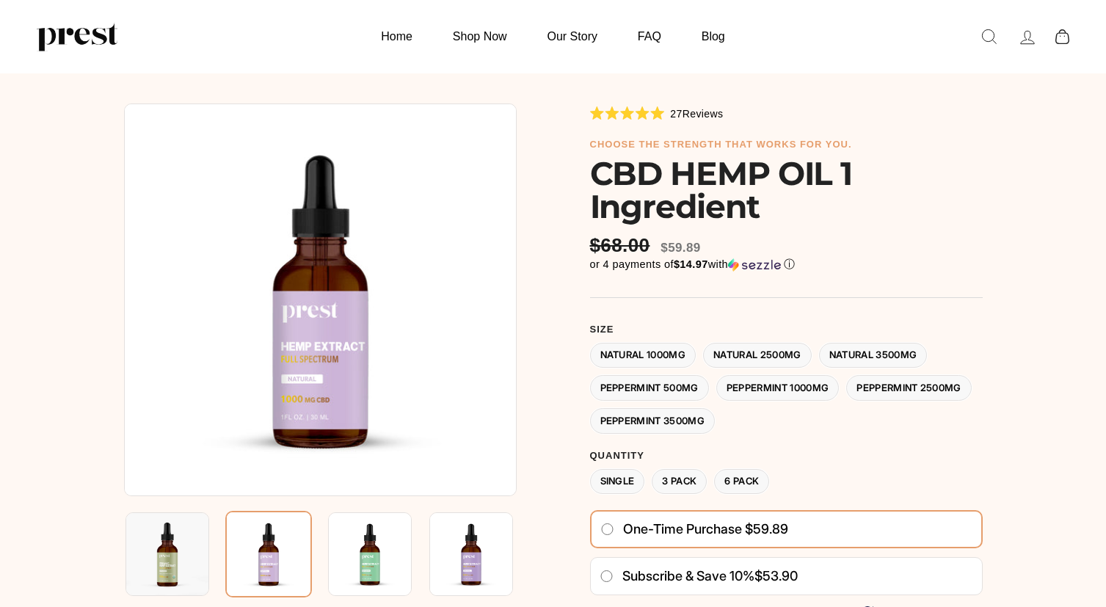 The width and height of the screenshot is (1106, 607). What do you see at coordinates (680, 247) in the screenshot?
I see `span: $59.89` at bounding box center [680, 247].